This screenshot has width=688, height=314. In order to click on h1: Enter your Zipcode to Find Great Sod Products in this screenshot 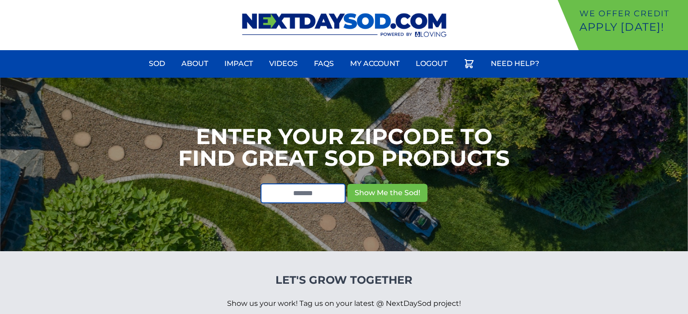, I will do `click(344, 147)`.